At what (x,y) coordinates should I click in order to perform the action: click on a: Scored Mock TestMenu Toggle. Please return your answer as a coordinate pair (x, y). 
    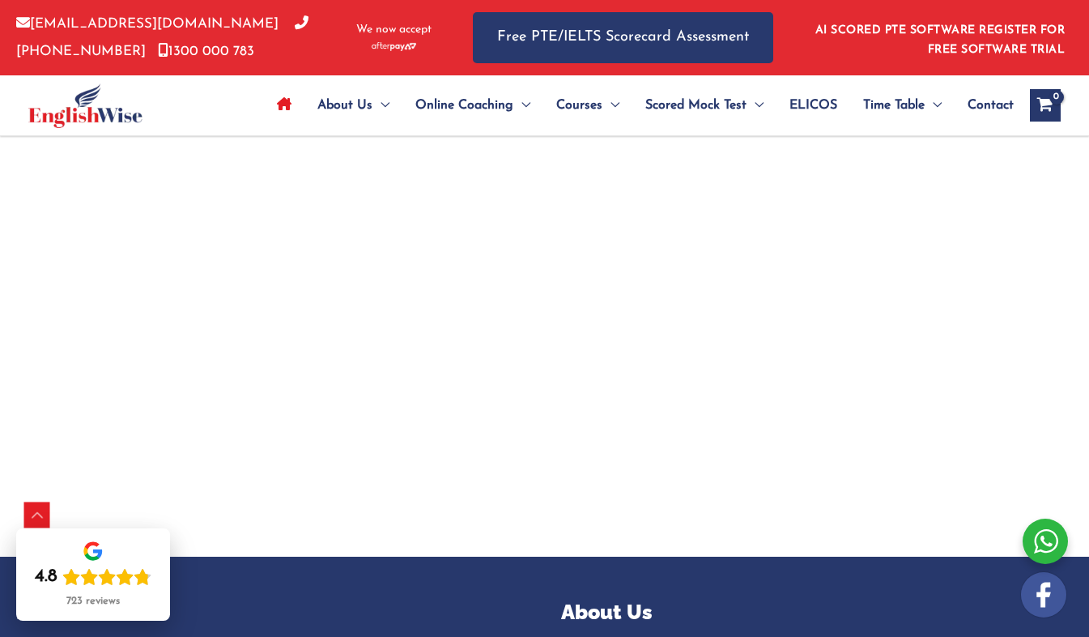
    Looking at the image, I should click on (705, 105).